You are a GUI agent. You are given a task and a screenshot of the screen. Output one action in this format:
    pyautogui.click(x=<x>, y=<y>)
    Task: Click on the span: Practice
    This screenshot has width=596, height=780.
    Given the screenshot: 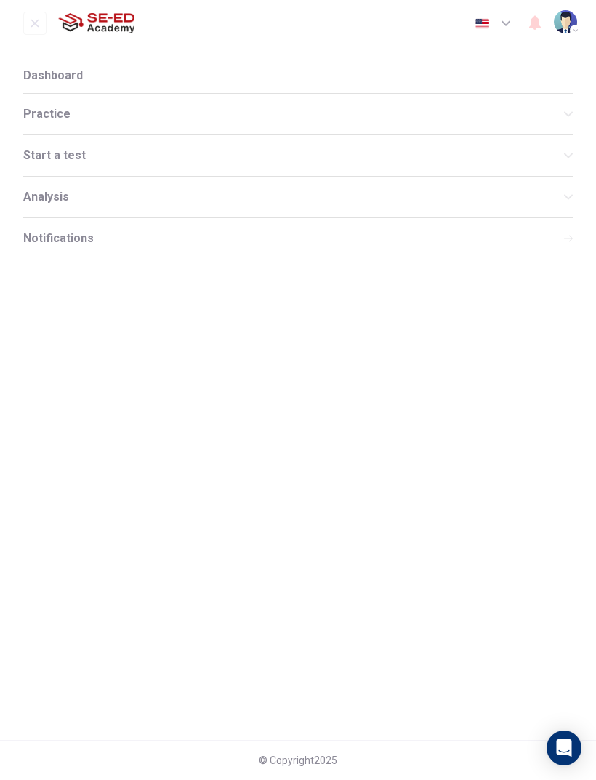 What is the action you would take?
    pyautogui.click(x=294, y=114)
    